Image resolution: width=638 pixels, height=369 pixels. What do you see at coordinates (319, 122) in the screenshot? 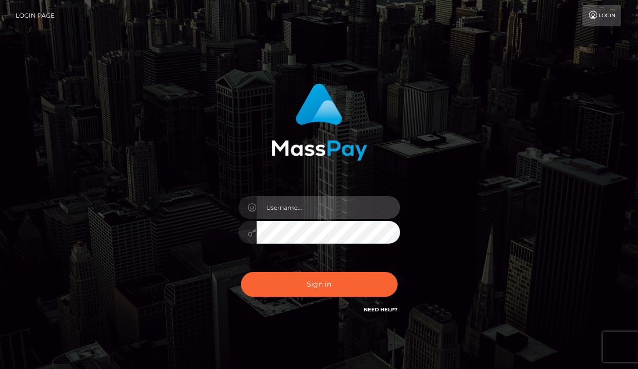
I see `img: MassPay Login` at bounding box center [319, 122].